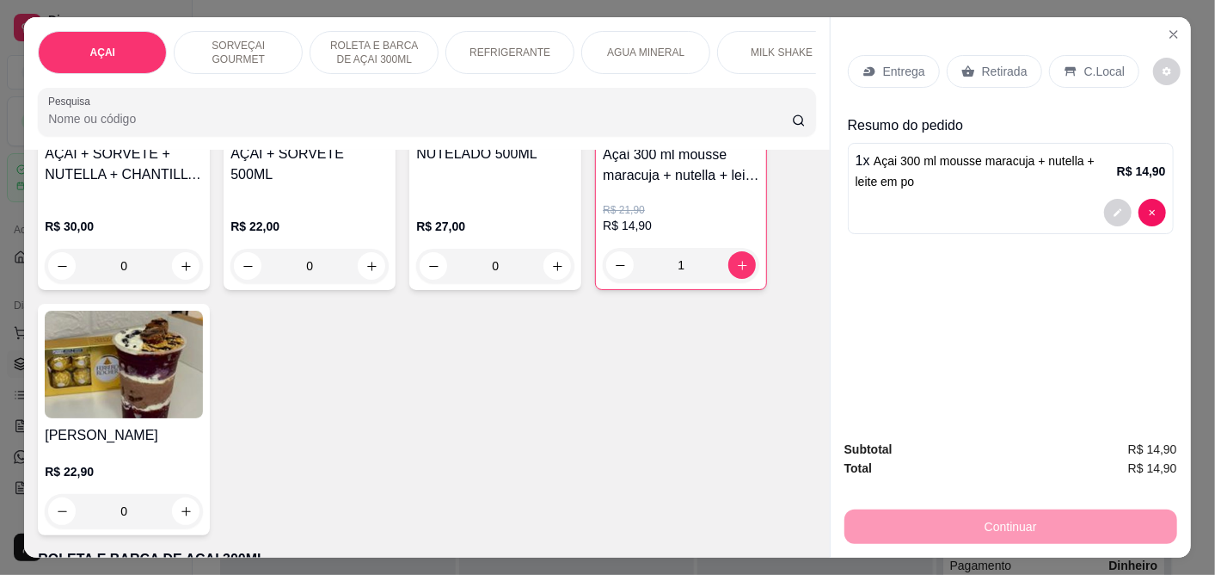  Describe the element at coordinates (124, 364) in the screenshot. I see `img: product-image` at that location.